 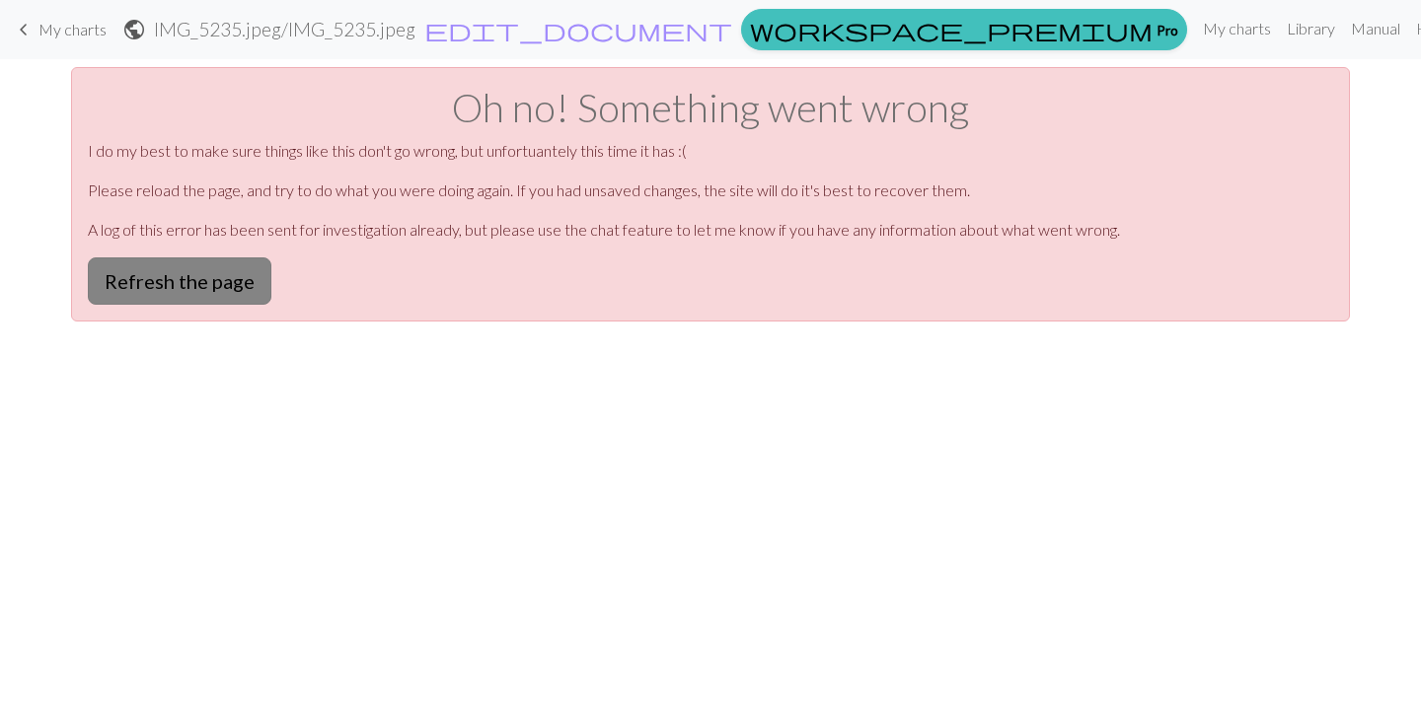 I want to click on a: Manual, so click(x=1375, y=29).